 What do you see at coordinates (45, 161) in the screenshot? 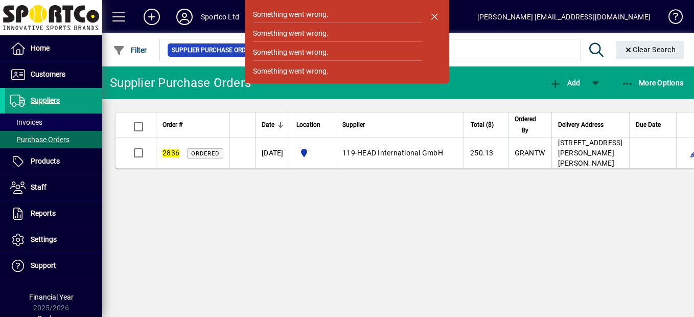
I see `span: Products` at bounding box center [45, 161].